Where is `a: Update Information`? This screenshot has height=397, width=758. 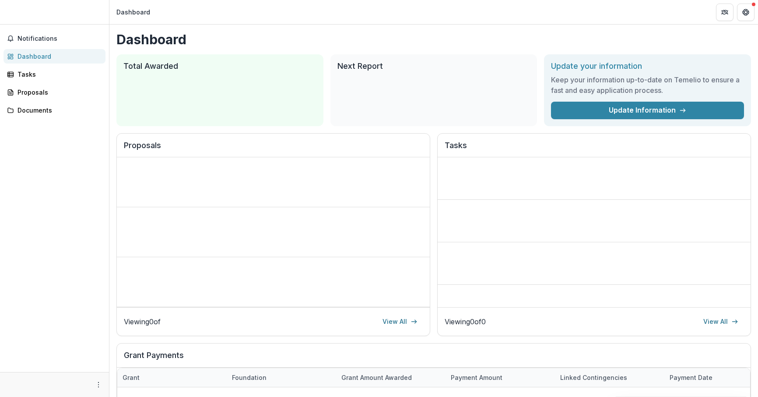
a: Update Information is located at coordinates (647, 110).